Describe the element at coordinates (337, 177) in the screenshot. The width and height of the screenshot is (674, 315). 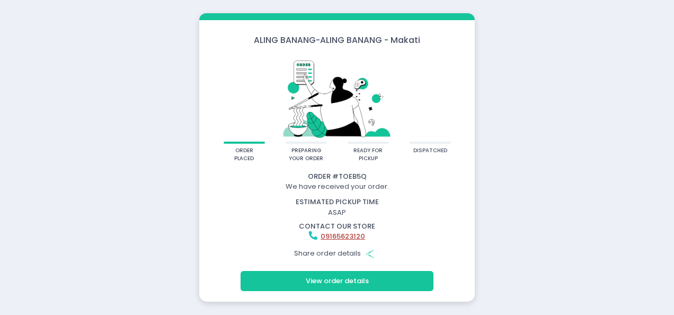
I see `div: Order # TOEB5Q` at that location.